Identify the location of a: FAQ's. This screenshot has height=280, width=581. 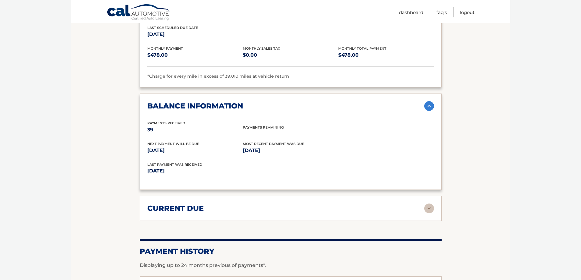
(442, 12).